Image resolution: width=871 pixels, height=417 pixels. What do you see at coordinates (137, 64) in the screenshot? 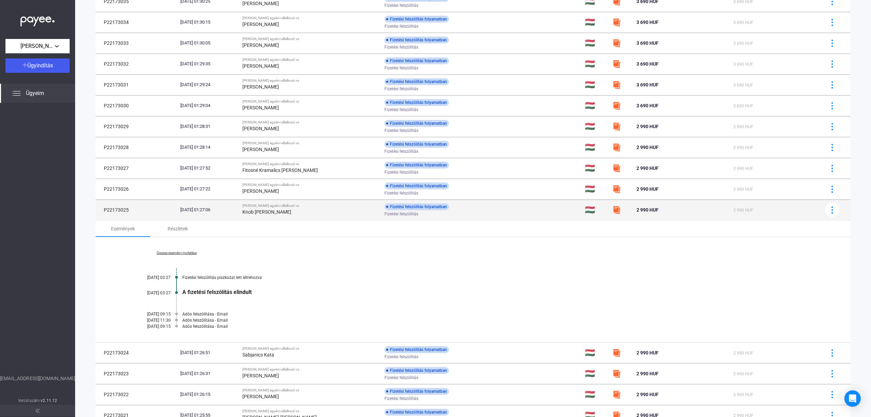
I see `td: P22173032` at bounding box center [137, 64].